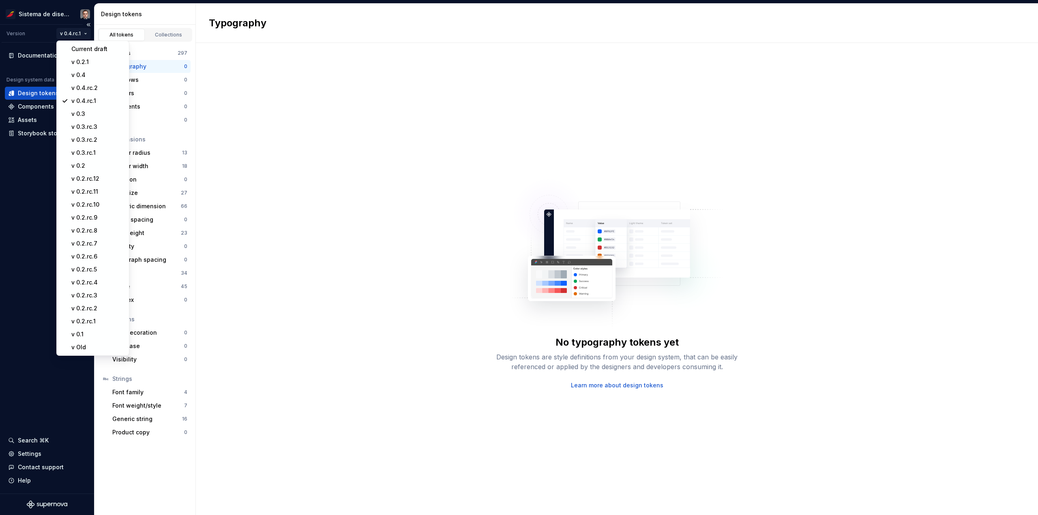 The height and width of the screenshot is (515, 1038). Describe the element at coordinates (98, 334) in the screenshot. I see `div: v 0.1` at that location.